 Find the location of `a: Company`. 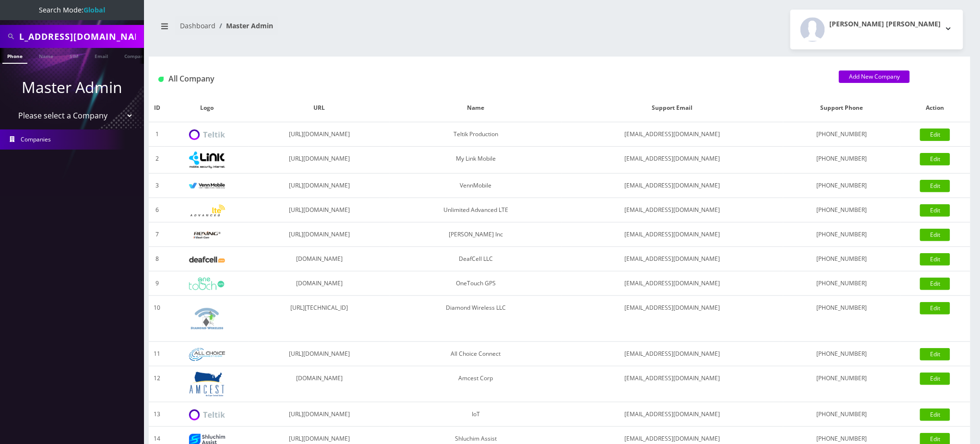

a: Company is located at coordinates (135, 55).